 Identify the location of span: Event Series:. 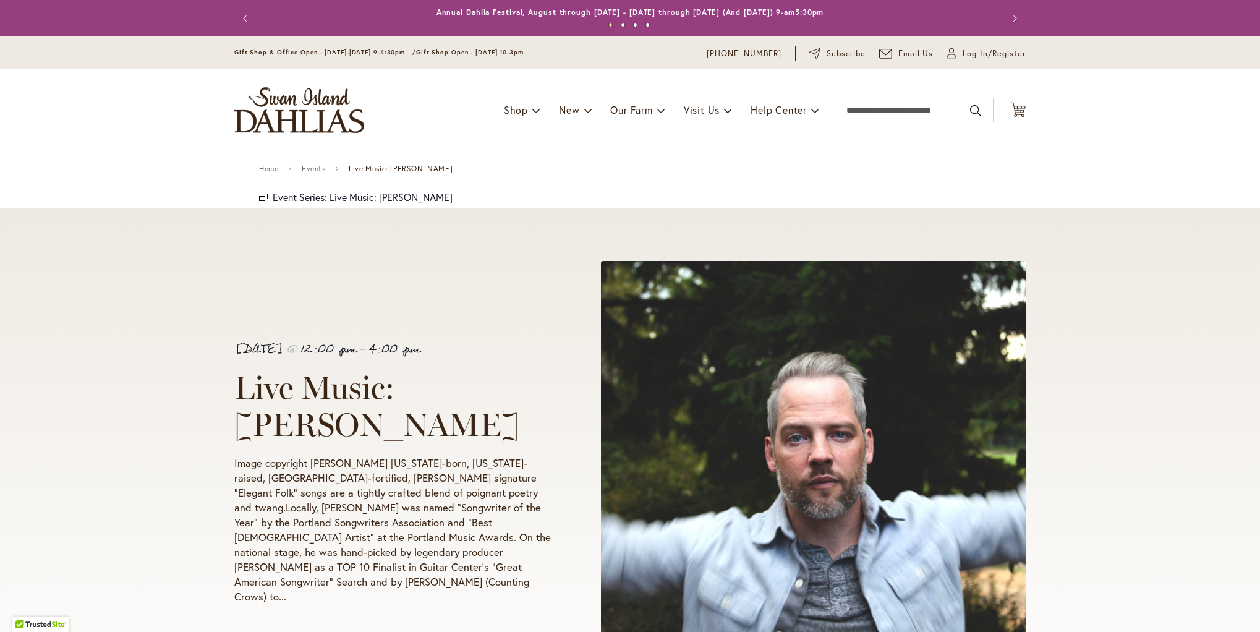
(300, 197).